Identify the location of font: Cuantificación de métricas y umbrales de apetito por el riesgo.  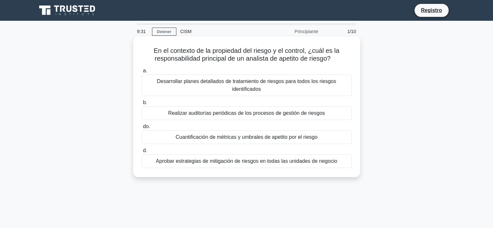
(247, 137).